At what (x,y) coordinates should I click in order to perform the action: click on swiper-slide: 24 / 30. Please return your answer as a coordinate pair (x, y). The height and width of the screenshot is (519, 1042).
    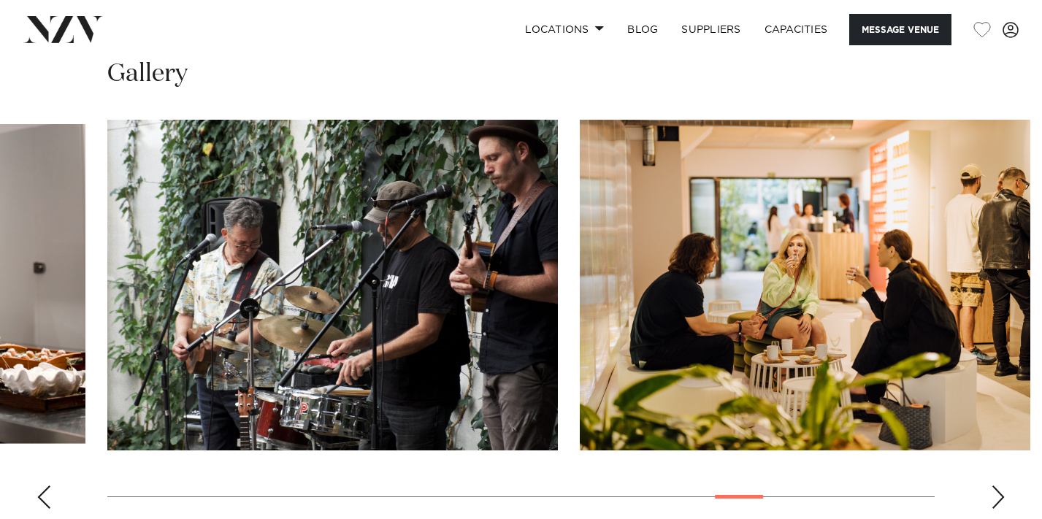
    Looking at the image, I should click on (805, 285).